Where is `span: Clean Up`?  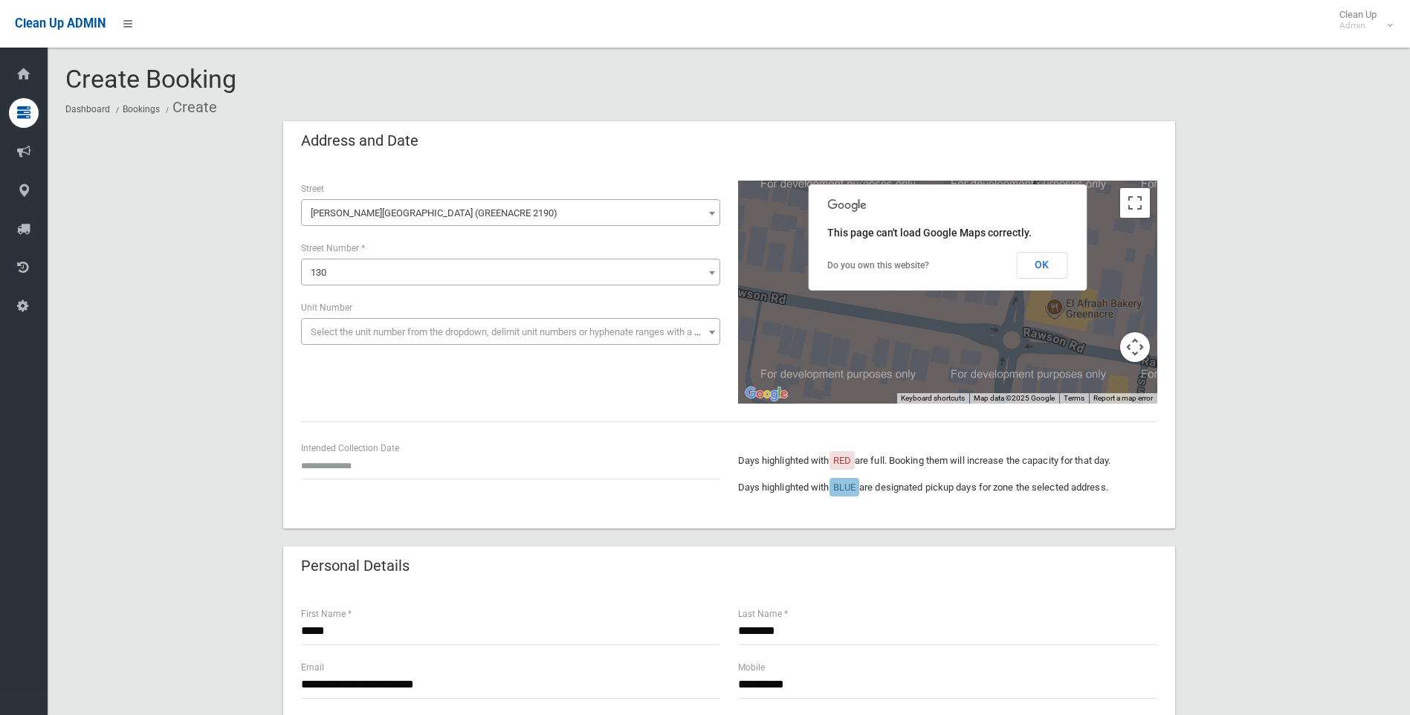
span: Clean Up is located at coordinates (1362, 20).